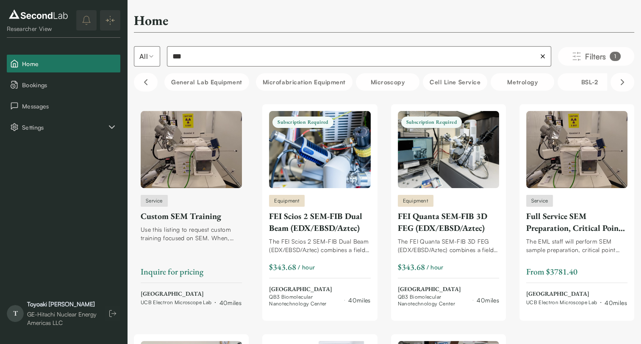  Describe the element at coordinates (64, 64) in the screenshot. I see `a: Home` at that location.